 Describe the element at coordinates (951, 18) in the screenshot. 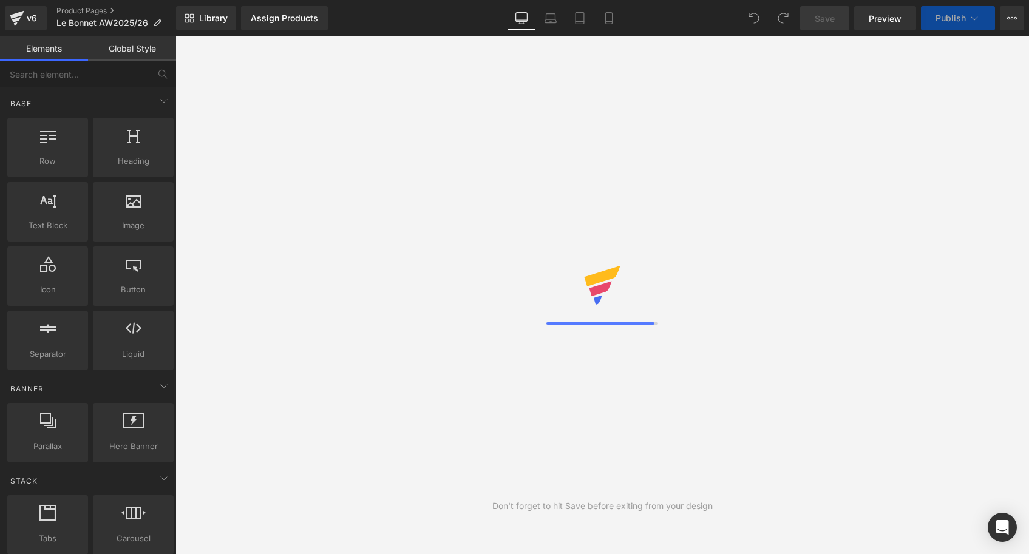

I see `span: Publish` at that location.